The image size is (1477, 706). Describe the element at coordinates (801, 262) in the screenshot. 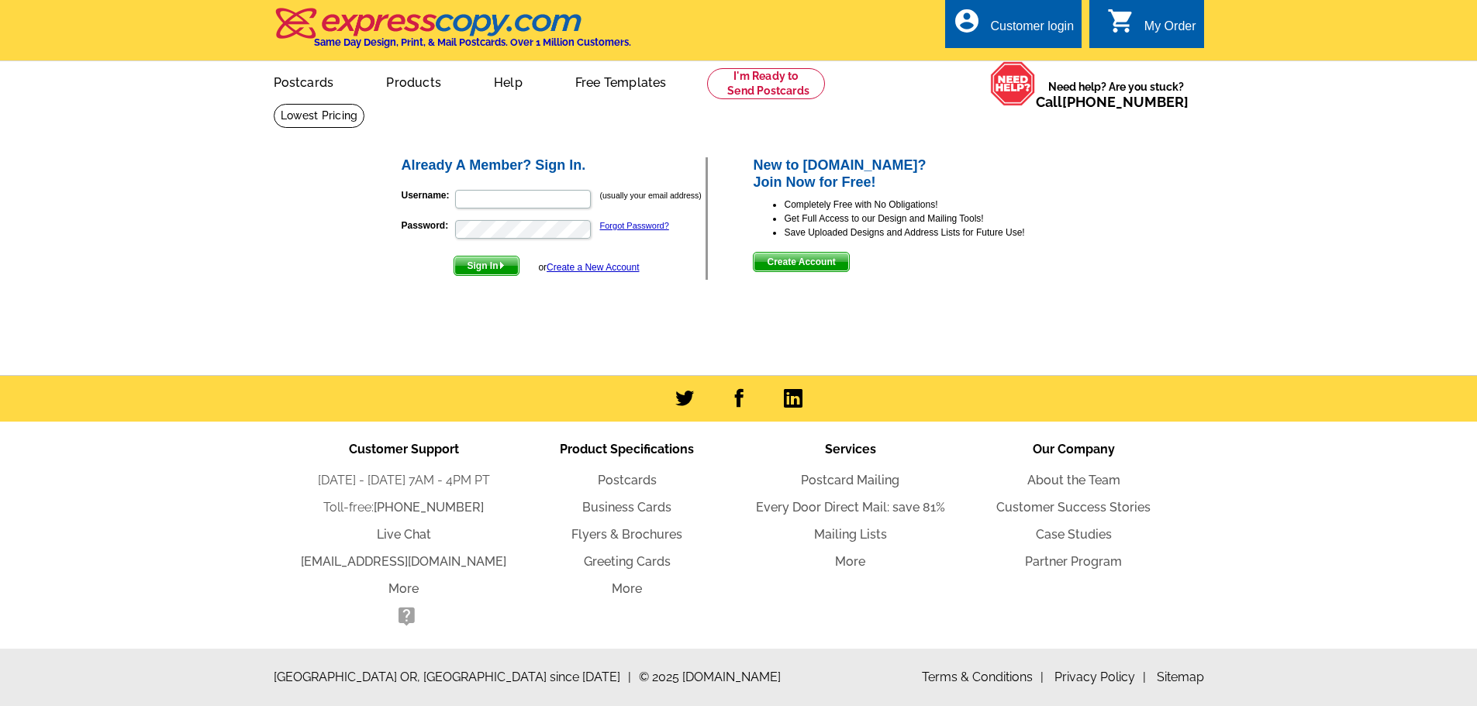

I see `button: Create Account` at that location.